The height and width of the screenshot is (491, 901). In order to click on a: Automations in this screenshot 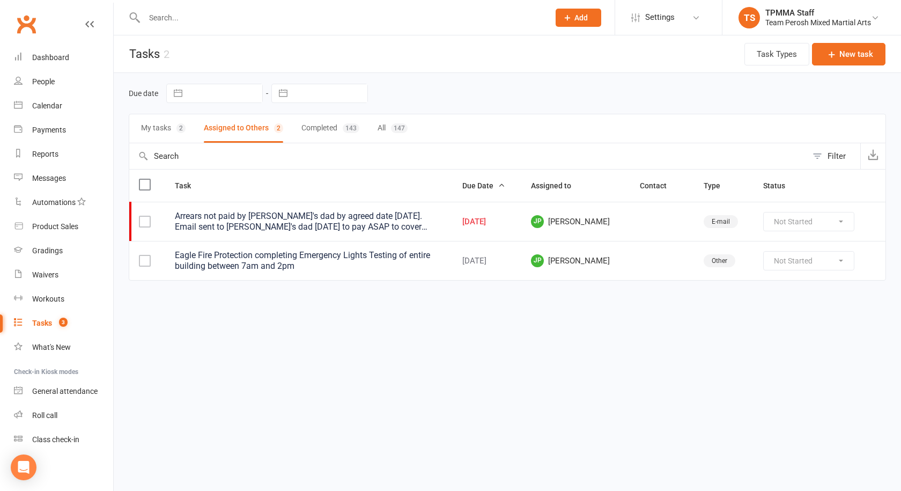, I will do `click(63, 202)`.